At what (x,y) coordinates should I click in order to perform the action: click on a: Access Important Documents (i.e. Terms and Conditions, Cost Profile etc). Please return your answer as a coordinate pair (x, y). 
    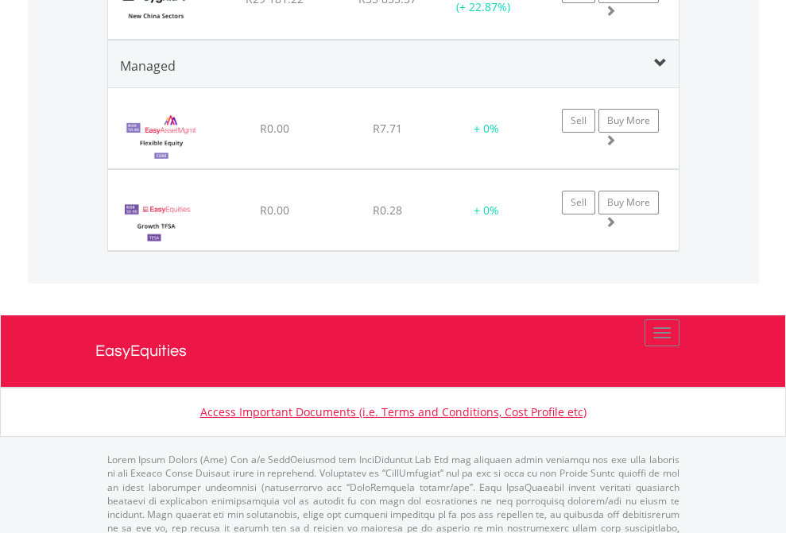
    Looking at the image, I should click on (393, 412).